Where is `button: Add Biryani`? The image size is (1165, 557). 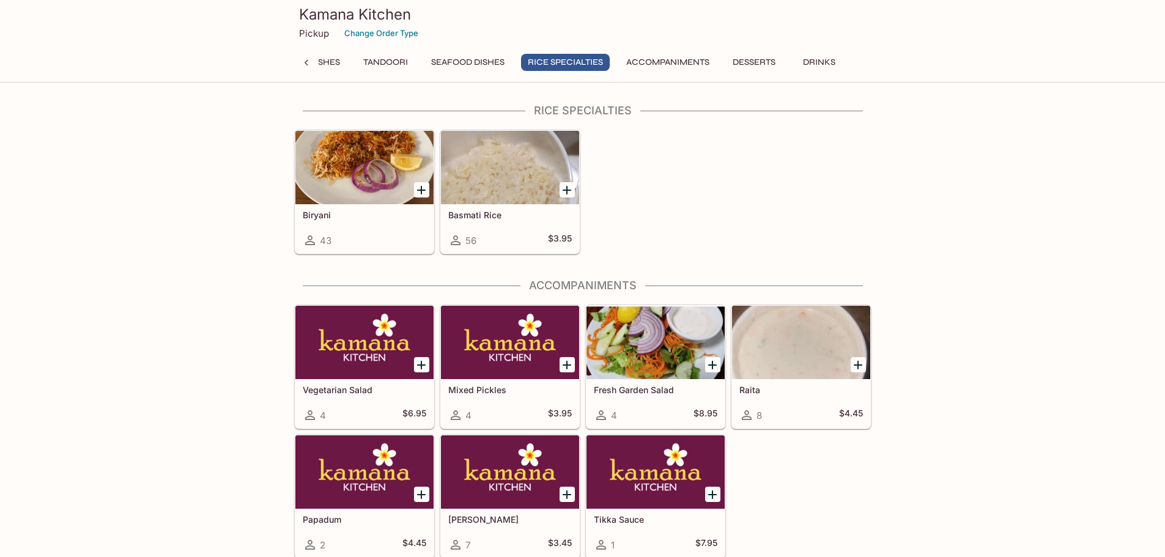 button: Add Biryani is located at coordinates (421, 190).